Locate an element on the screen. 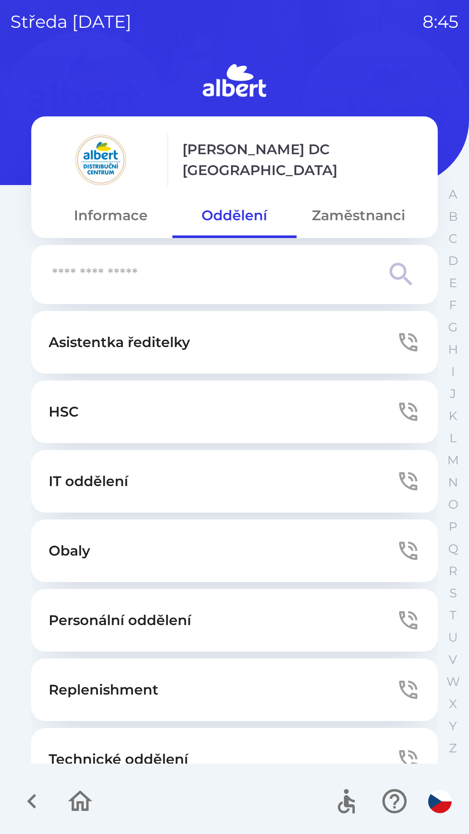  button: Technické oddělení is located at coordinates (235, 759).